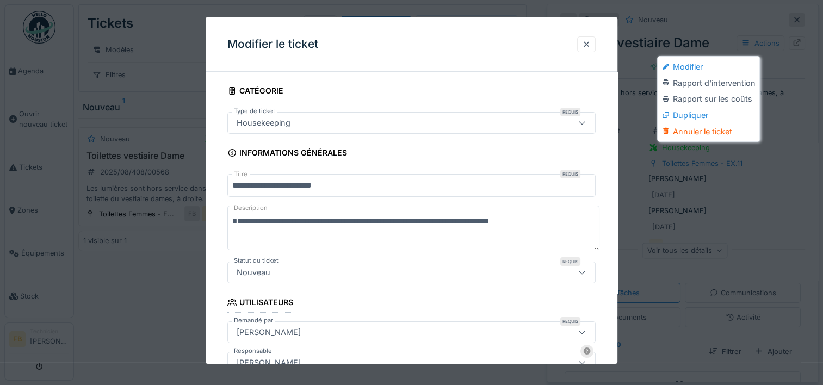 The image size is (823, 385). I want to click on div: Informations générales, so click(287, 154).